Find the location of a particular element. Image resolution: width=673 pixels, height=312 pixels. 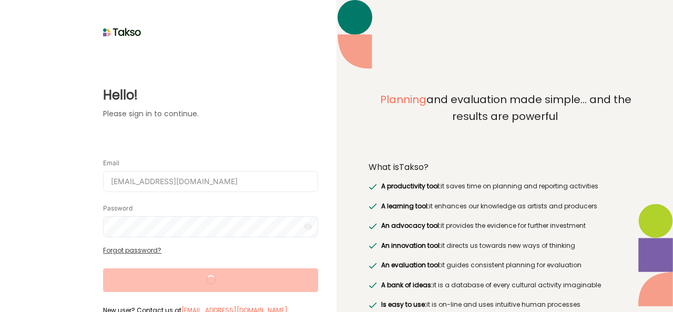

label: it saves time on planning and reporting activities is located at coordinates (488, 186).